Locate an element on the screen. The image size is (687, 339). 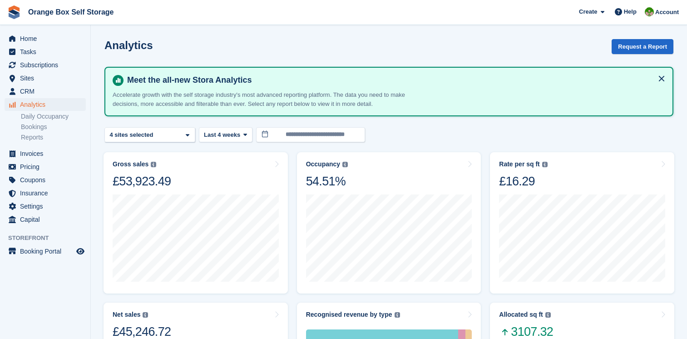
span: Sites is located at coordinates (47, 78).